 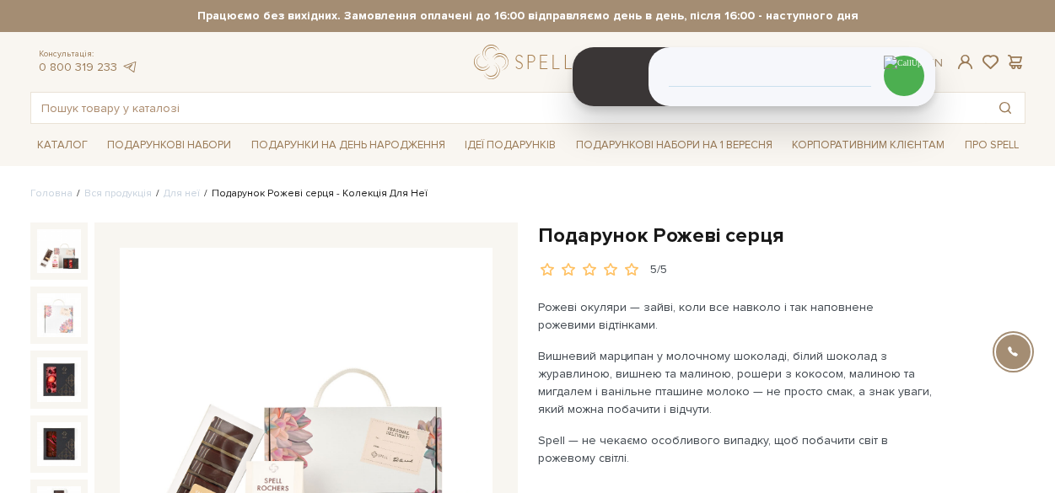 What do you see at coordinates (935, 62) in the screenshot?
I see `a: En` at bounding box center [935, 62].